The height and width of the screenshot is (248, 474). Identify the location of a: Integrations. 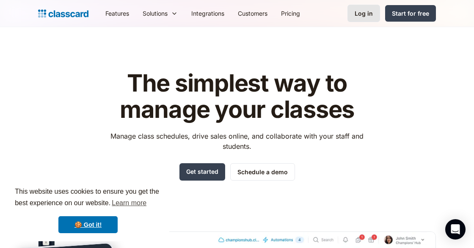
(208, 13).